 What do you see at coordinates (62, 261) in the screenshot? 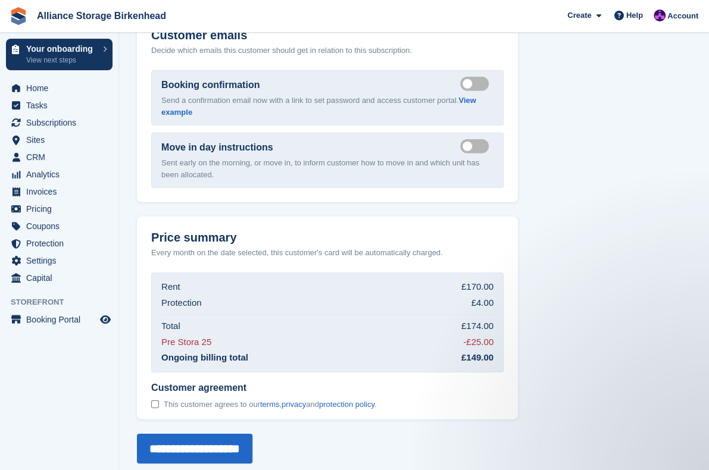
I see `span: Settings` at bounding box center [62, 261].